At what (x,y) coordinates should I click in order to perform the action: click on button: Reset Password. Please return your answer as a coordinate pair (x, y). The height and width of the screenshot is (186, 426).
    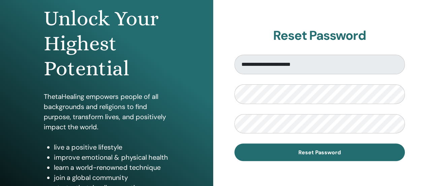
    Looking at the image, I should click on (320, 152).